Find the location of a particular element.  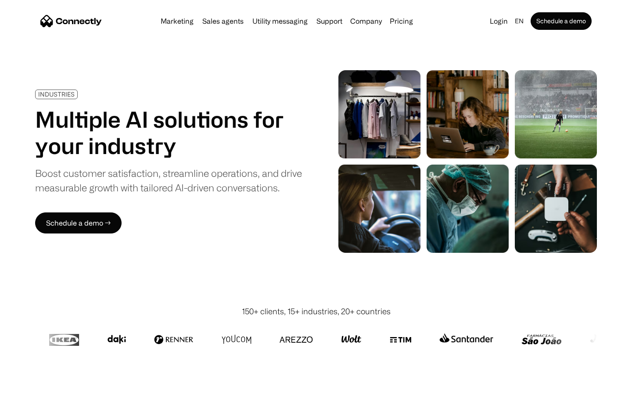

ul: Language list is located at coordinates (35, 386).